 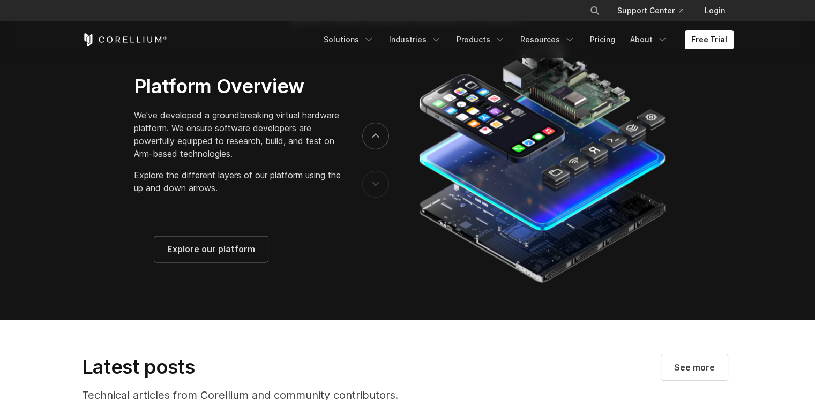 I want to click on a: Support Center, so click(x=650, y=11).